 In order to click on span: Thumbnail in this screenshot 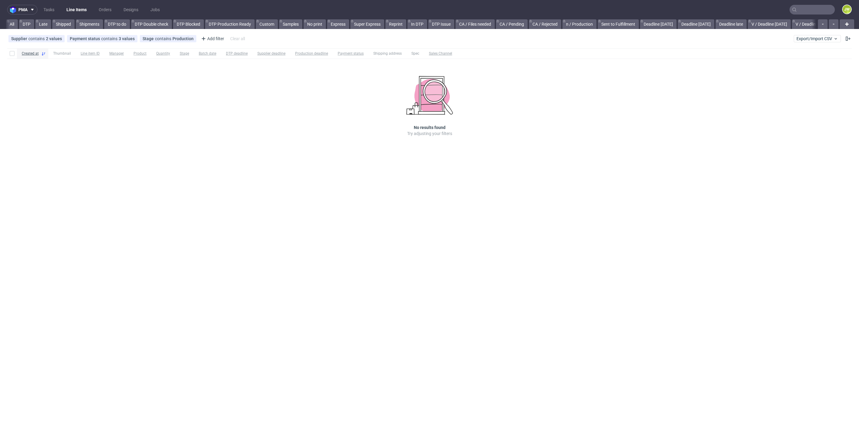, I will do `click(62, 53)`.